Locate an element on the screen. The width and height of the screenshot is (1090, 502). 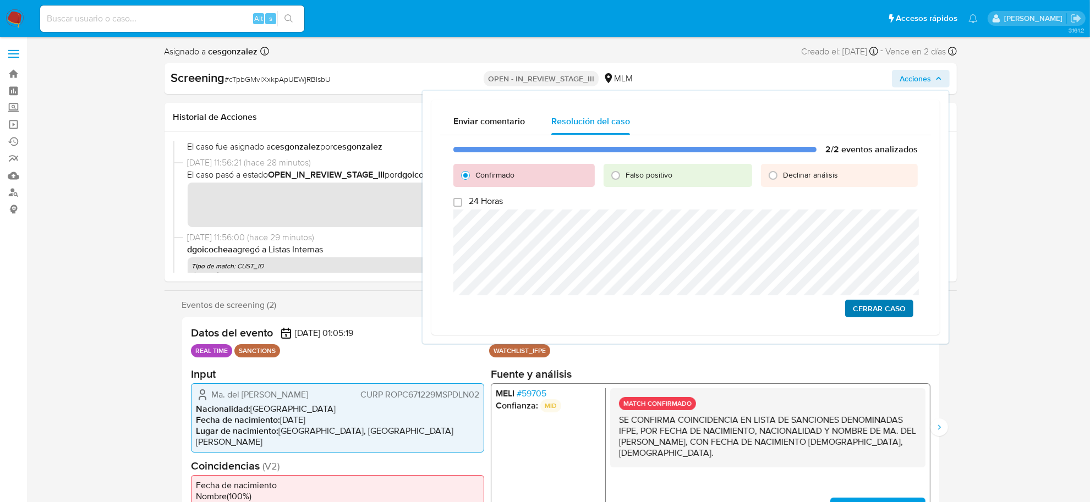
p: cesar.gonzalez@mercadolibre.com.mx is located at coordinates (1035, 18).